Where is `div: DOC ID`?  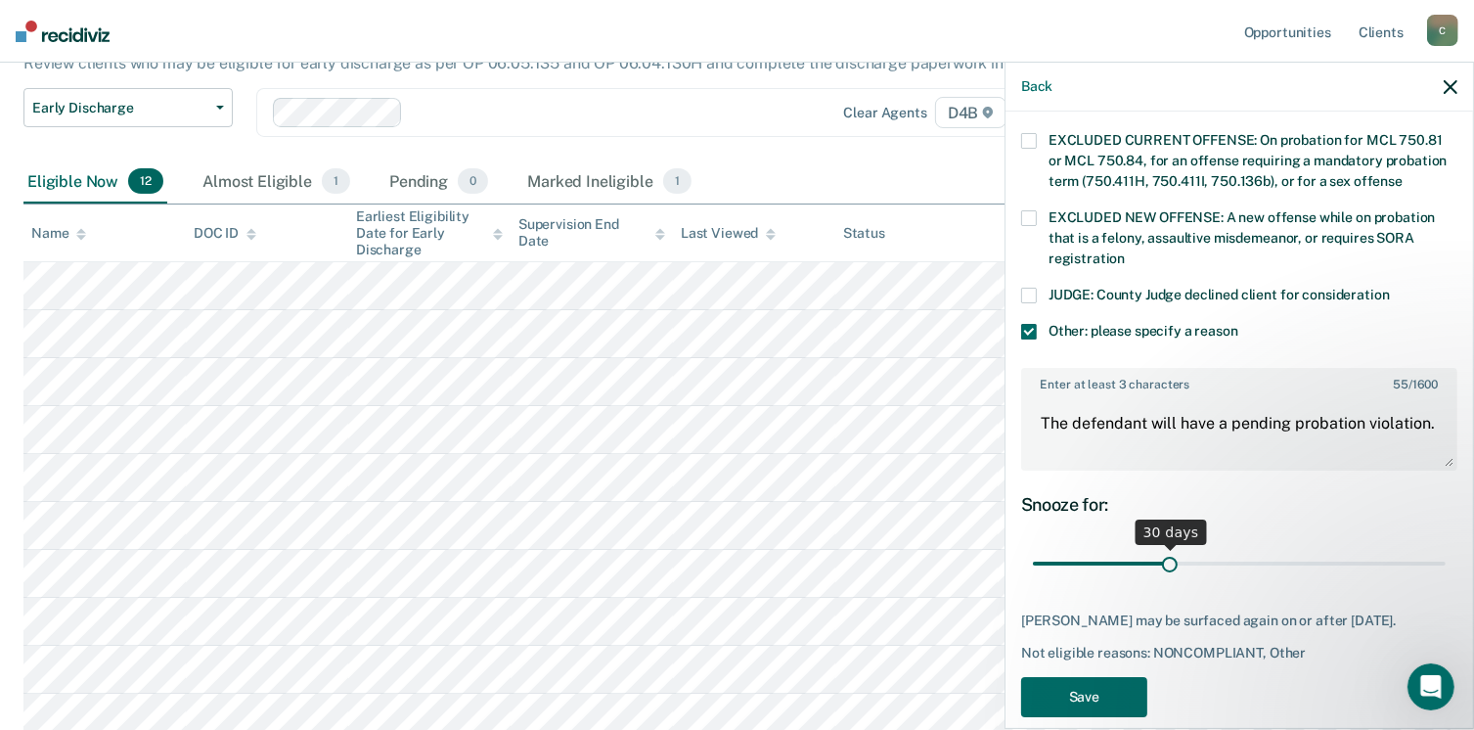 div: DOC ID is located at coordinates (225, 233).